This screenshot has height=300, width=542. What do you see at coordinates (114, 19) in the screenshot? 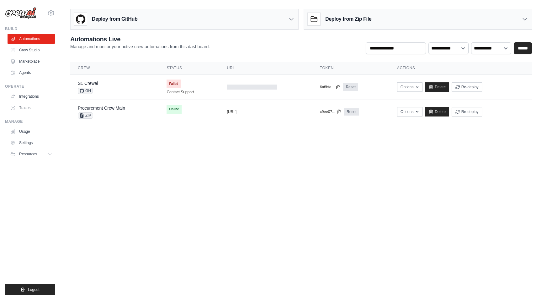
I see `h3: Deploy from GitHub` at bounding box center [114, 19].